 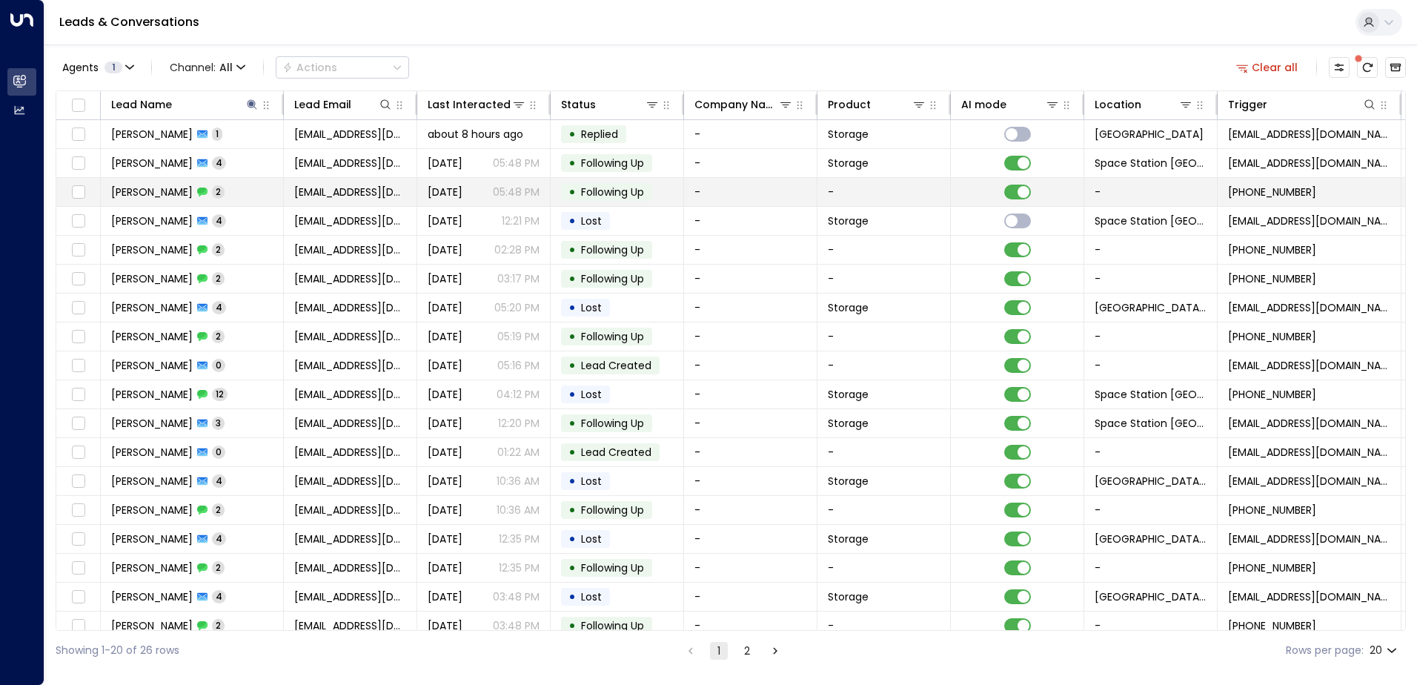 What do you see at coordinates (516, 597) in the screenshot?
I see `p: 03:48 PM` at bounding box center [516, 597].